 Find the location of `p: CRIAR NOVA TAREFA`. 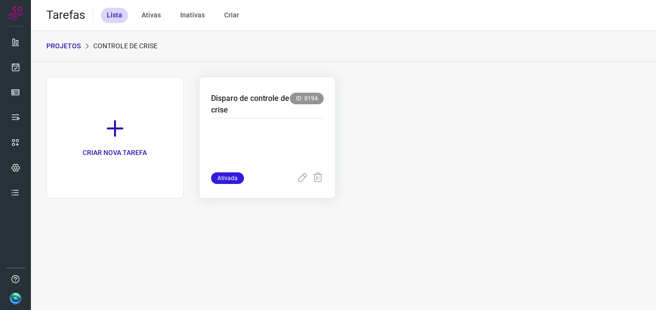

p: CRIAR NOVA TAREFA is located at coordinates (114, 153).